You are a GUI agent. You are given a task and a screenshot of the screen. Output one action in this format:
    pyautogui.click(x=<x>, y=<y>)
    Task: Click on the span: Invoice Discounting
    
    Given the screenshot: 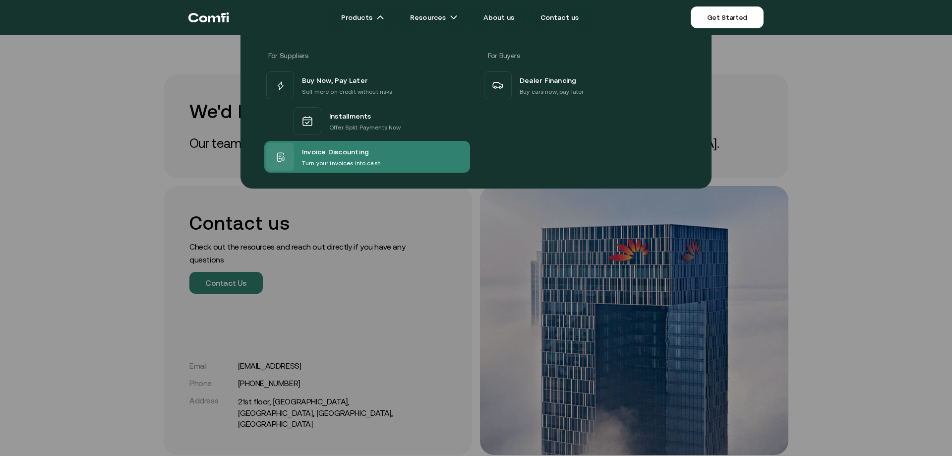 What is the action you would take?
    pyautogui.click(x=335, y=152)
    